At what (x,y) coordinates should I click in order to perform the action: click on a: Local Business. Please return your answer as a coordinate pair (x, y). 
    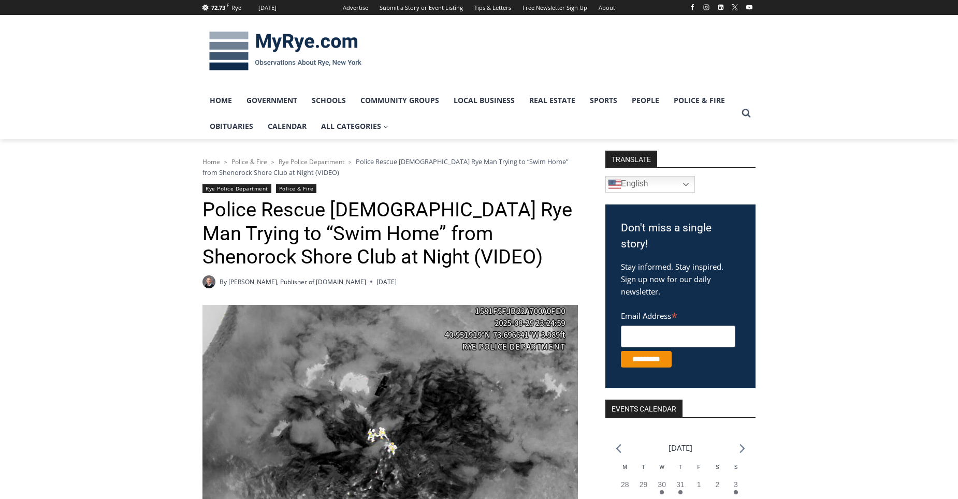
    Looking at the image, I should click on (484, 101).